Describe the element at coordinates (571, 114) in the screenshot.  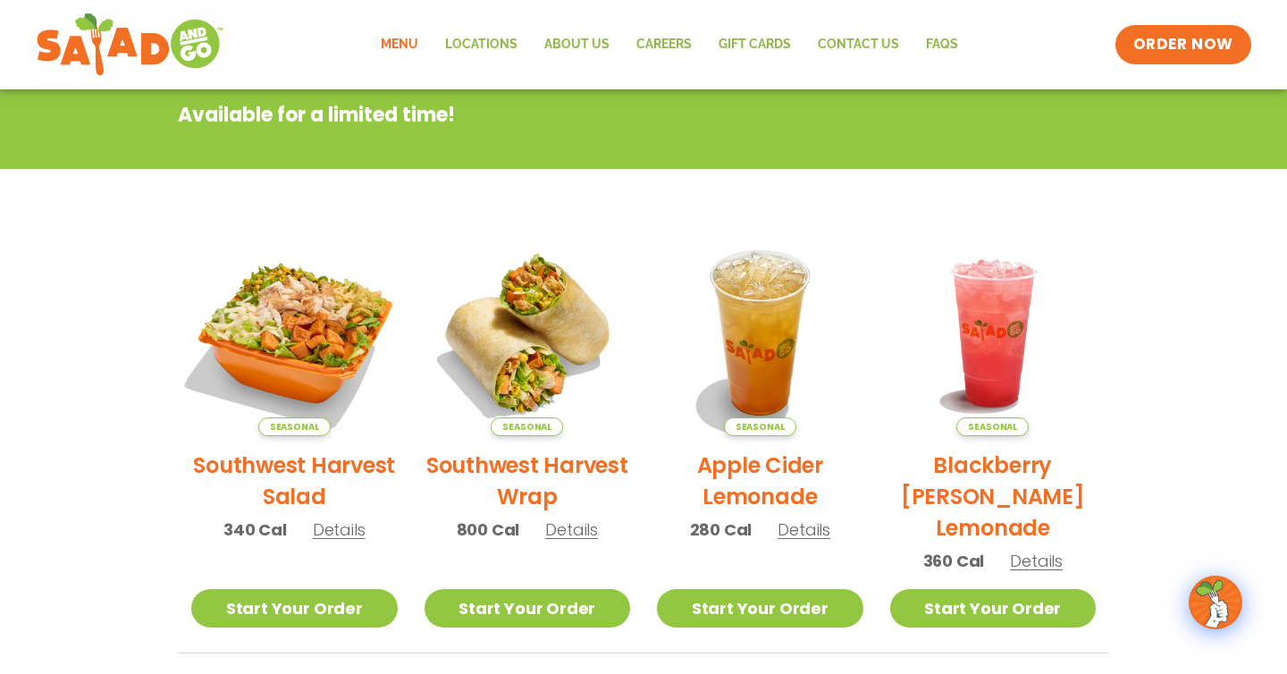
I see `p: Available for a limited time!` at that location.